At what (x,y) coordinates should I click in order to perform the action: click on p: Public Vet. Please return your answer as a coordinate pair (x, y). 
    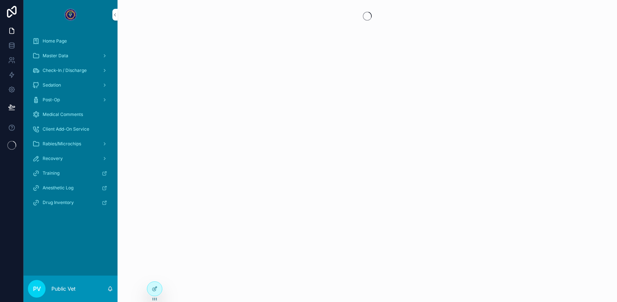
    Looking at the image, I should click on (64, 289).